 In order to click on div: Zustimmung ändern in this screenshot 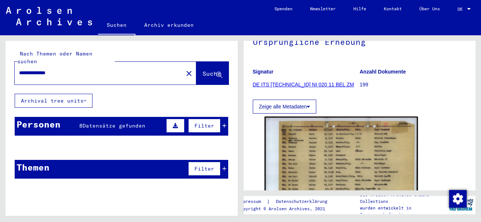, I will do `click(457, 198)`.